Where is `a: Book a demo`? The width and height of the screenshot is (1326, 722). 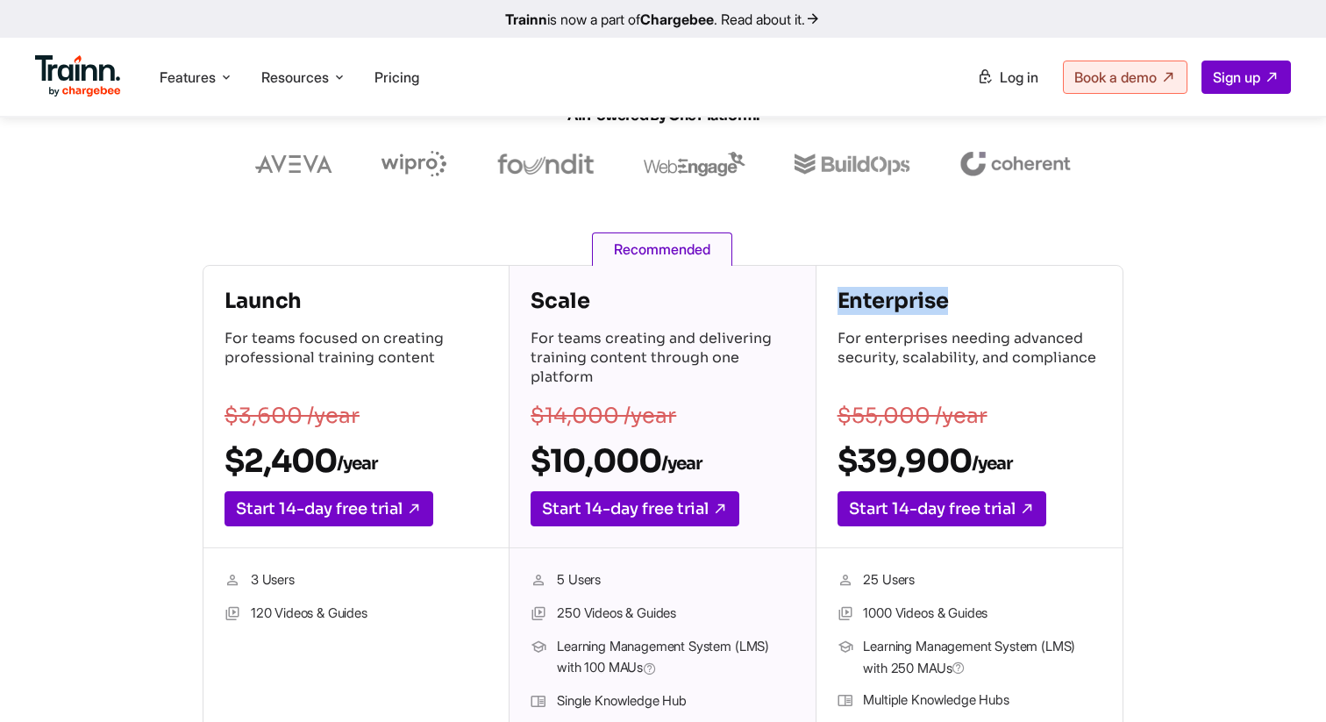
a: Book a demo is located at coordinates (1125, 77).